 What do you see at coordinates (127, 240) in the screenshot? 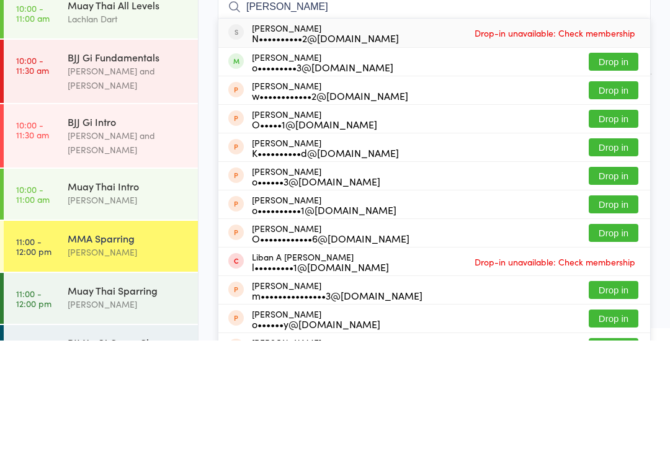
I see `div: BJJ Gi Intro` at bounding box center [127, 240].